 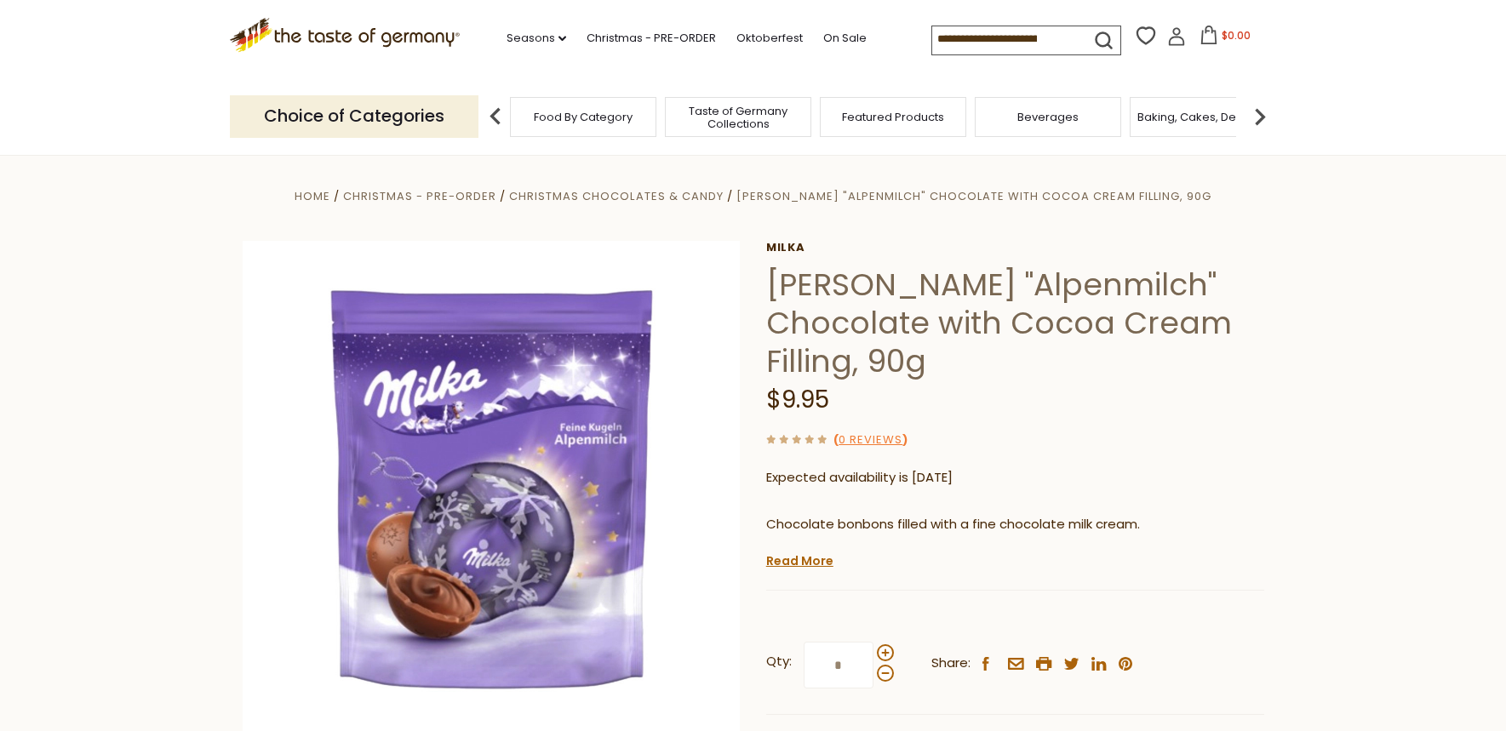 I want to click on a: Food By Category, so click(x=583, y=117).